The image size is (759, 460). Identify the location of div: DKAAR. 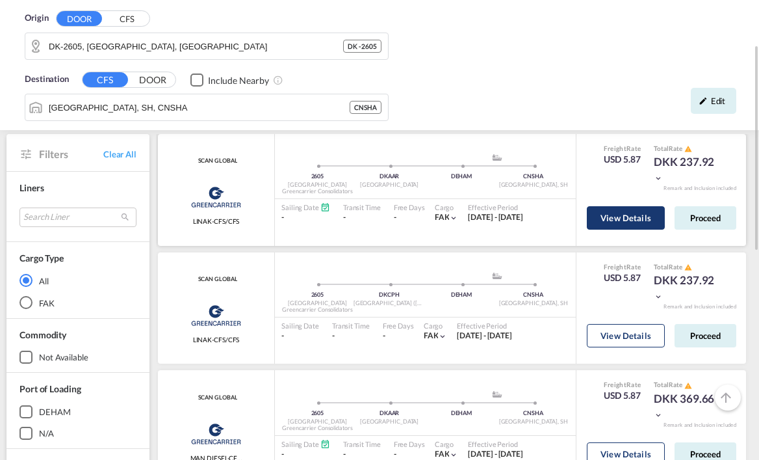
(389, 176).